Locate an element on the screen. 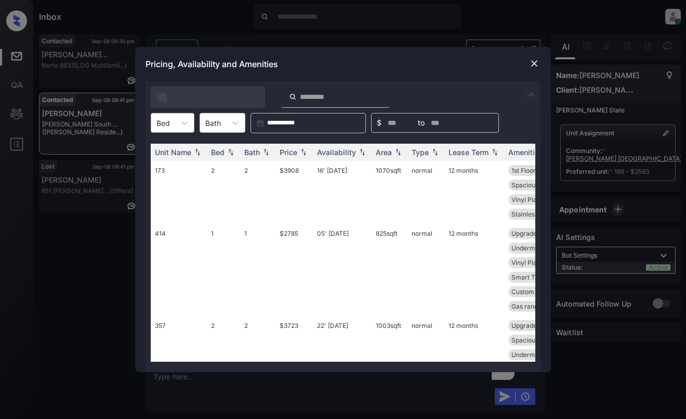 The width and height of the screenshot is (686, 419). div: Pricing, Availability and Amenities is located at coordinates (343, 64).